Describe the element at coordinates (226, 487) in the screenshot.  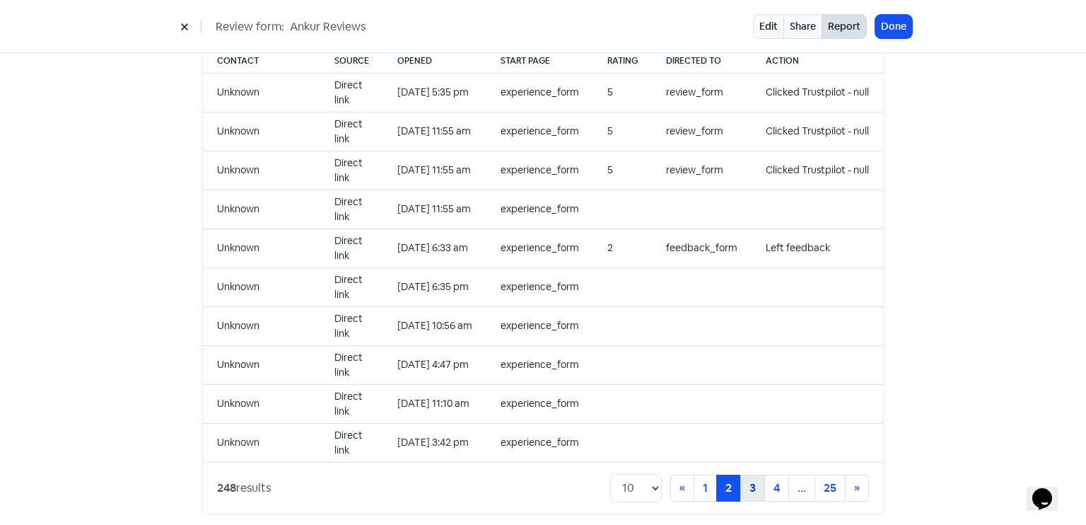
I see `strong: 248` at that location.